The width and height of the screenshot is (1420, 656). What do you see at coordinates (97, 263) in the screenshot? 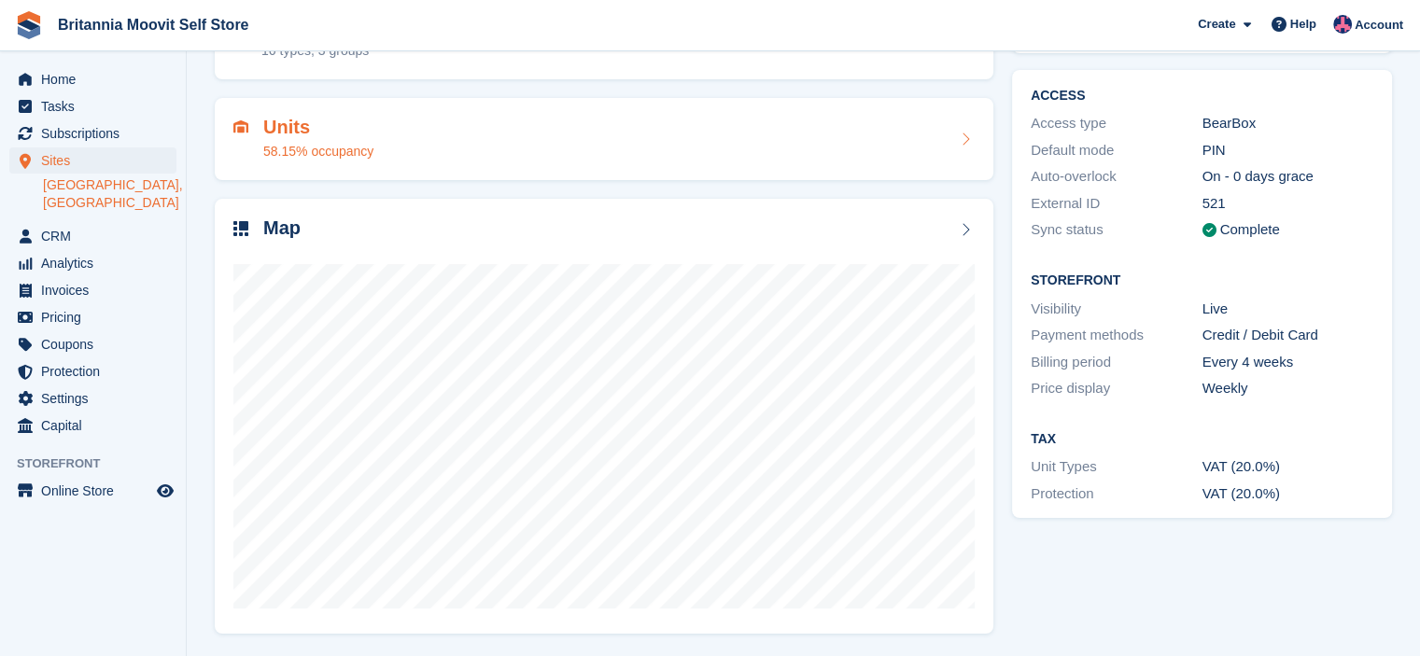
I see `span: Analytics` at bounding box center [97, 263].